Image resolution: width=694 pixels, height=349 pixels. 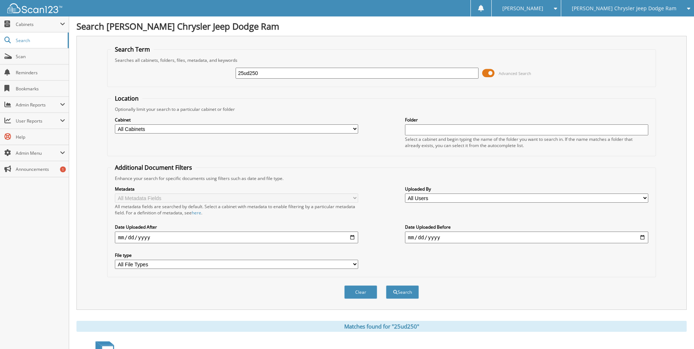 I want to click on label: File type, so click(x=236, y=255).